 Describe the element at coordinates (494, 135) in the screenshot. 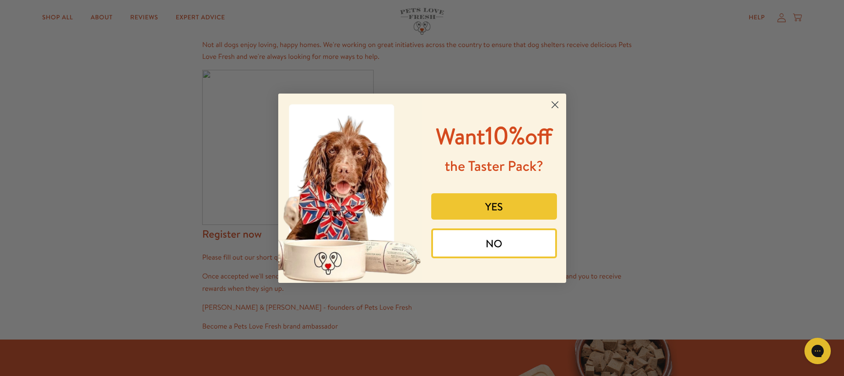

I see `span: 10%` at that location.